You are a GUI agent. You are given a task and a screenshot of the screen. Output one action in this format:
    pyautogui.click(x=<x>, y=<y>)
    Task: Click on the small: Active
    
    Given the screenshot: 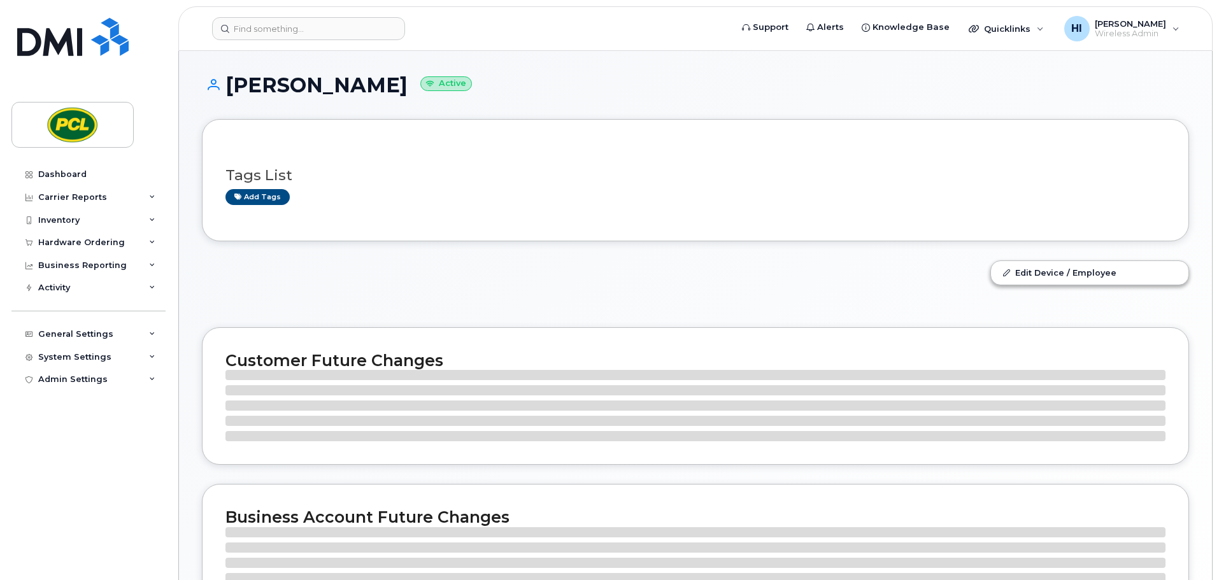 What is the action you would take?
    pyautogui.click(x=446, y=83)
    